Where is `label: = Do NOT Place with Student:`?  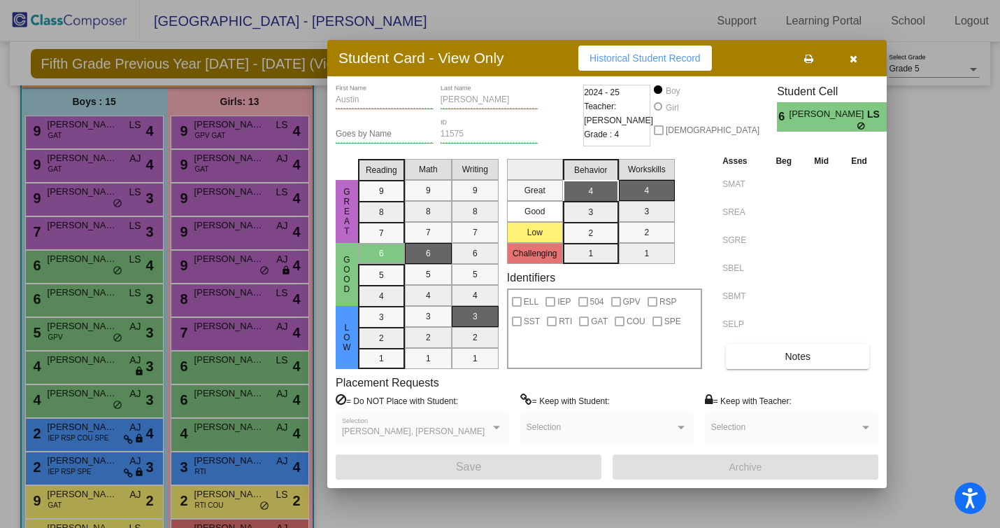
label: = Do NOT Place with Student: is located at coordinates (397, 400).